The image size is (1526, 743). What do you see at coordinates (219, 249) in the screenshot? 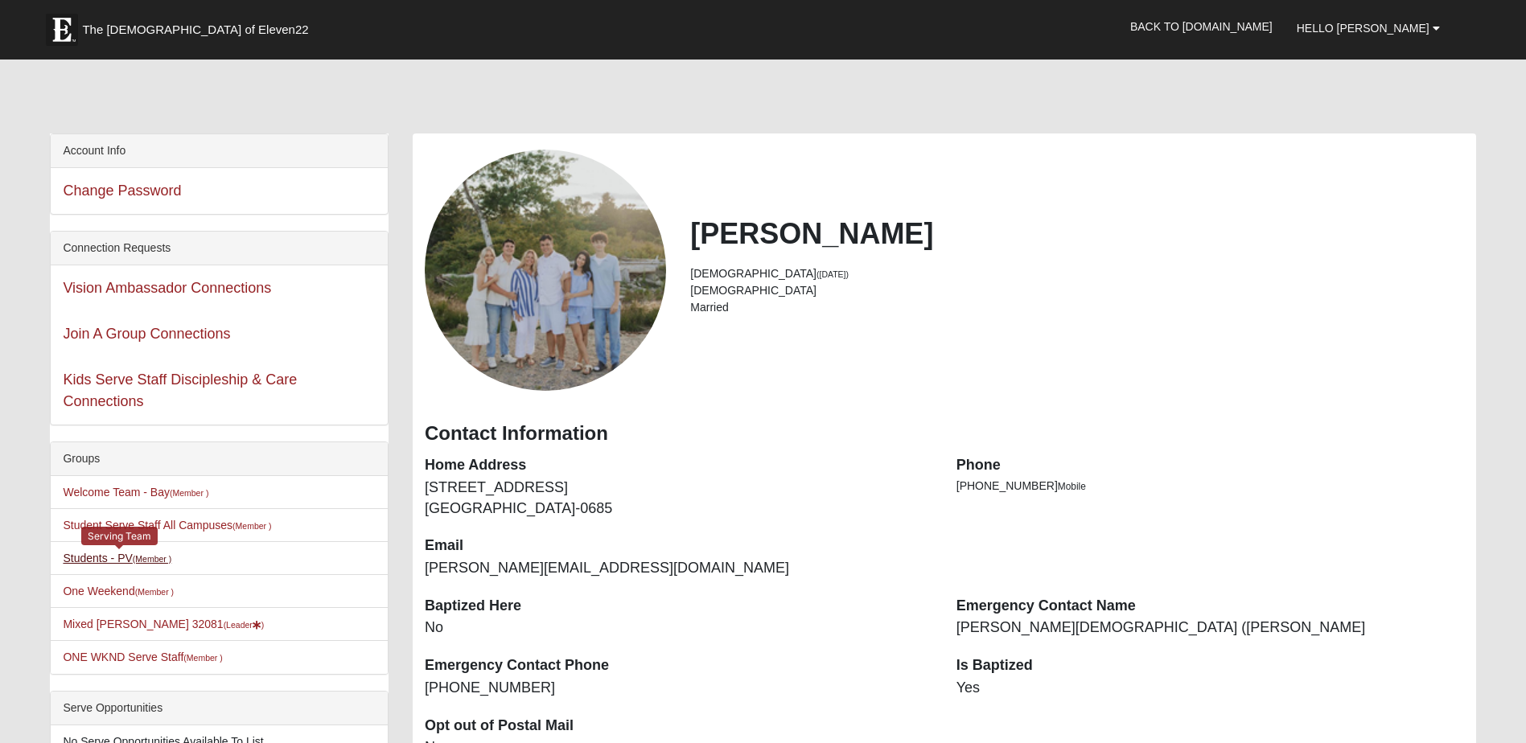
I see `div: Connection Requests` at bounding box center [219, 249].